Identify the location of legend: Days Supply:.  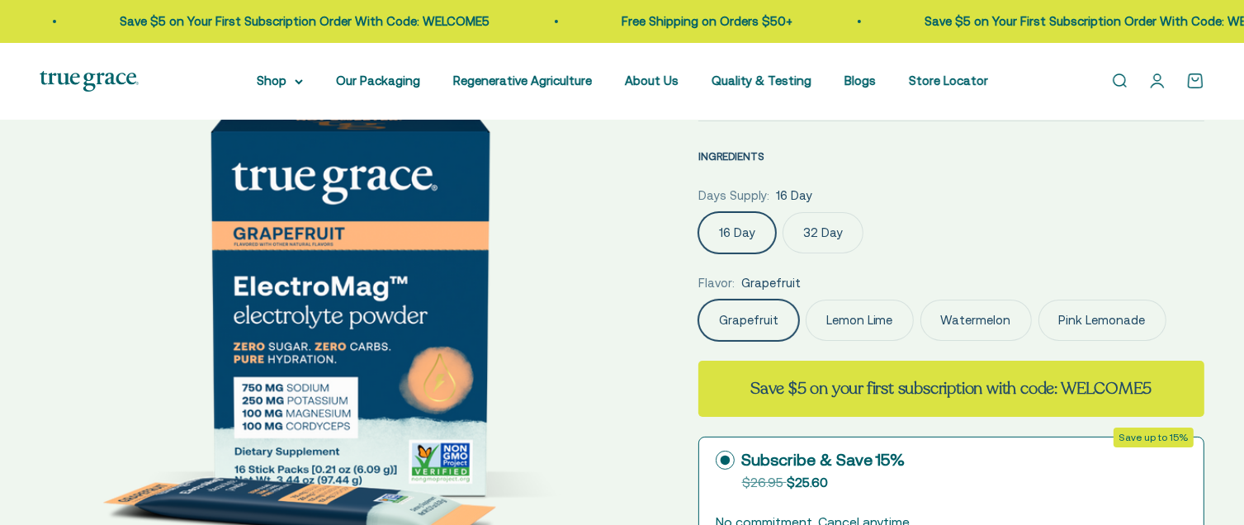
(734, 196).